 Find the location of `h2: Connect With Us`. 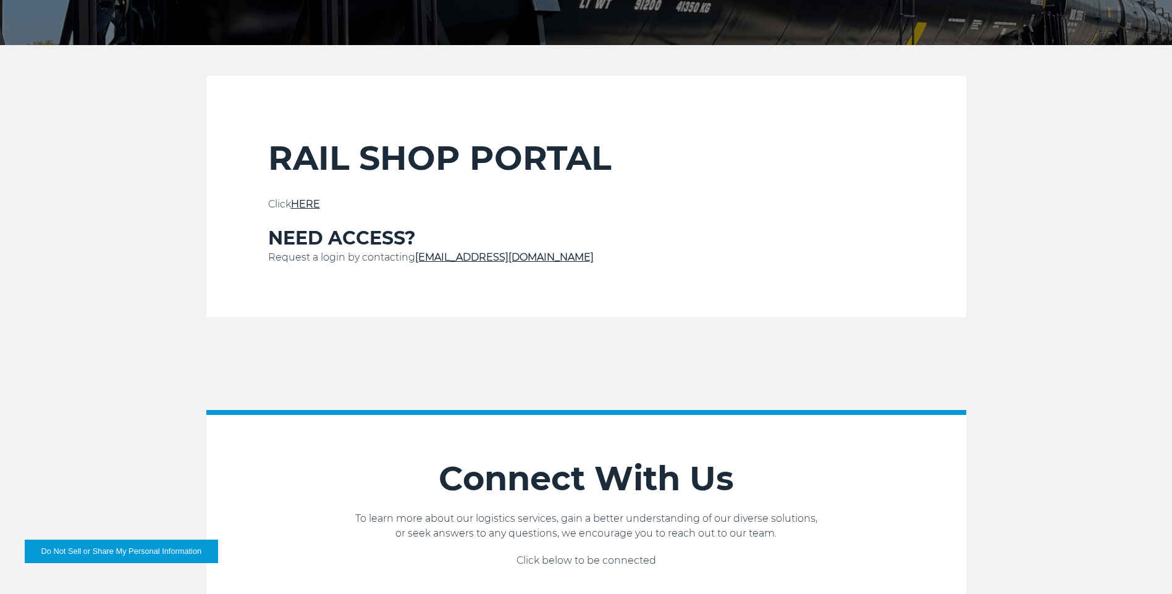

h2: Connect With Us is located at coordinates (586, 479).